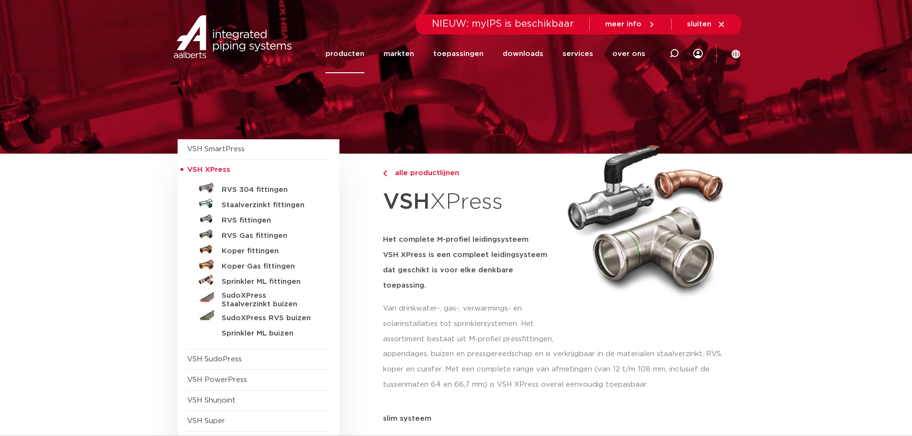 The height and width of the screenshot is (436, 912). I want to click on span: meer info, so click(624, 24).